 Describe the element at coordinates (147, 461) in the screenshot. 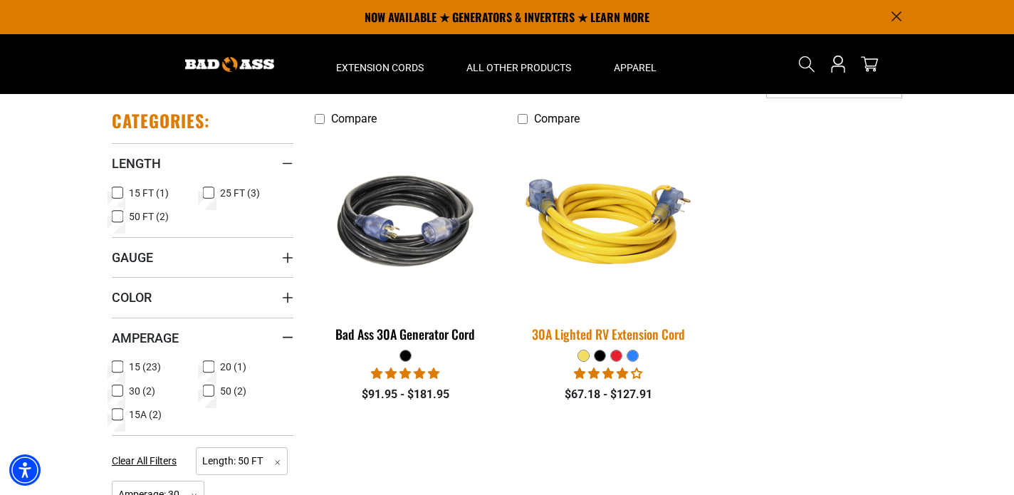

I see `a: Clear All Filters` at that location.